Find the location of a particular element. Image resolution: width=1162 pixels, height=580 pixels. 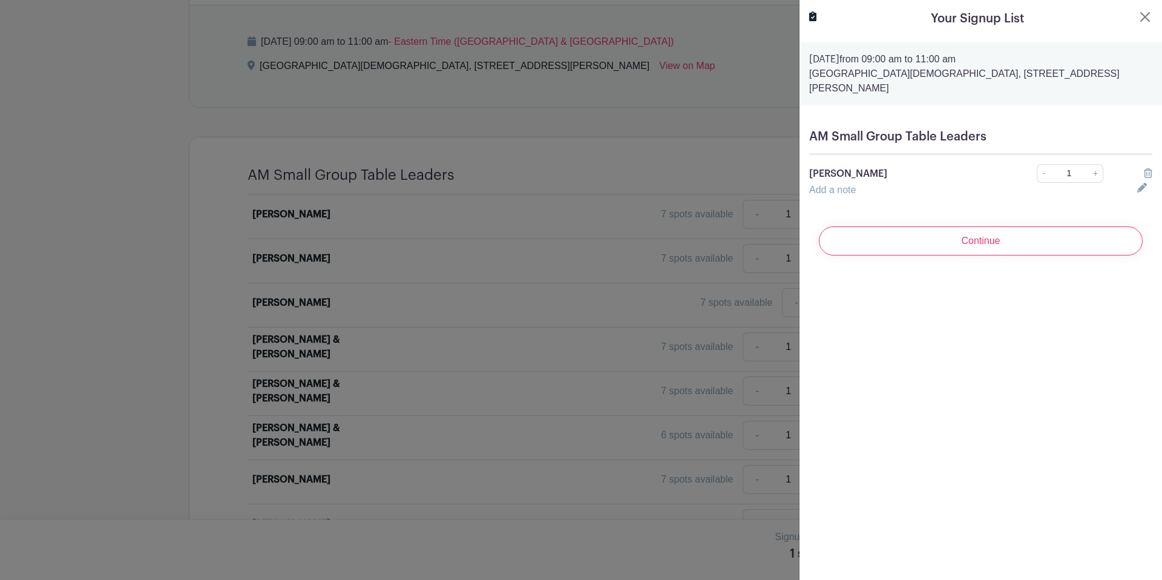

h5: AM Small Group Table Leaders is located at coordinates (980, 137).